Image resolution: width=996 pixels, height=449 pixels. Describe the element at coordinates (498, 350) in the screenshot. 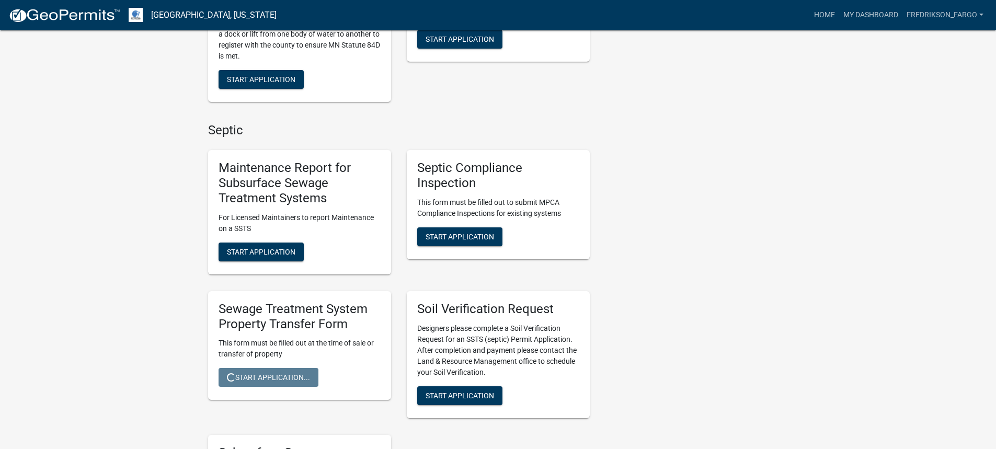

I see `p: Designers please complete a Soil Verification Request for an SSTS (septic) Permit Application. Af...` at that location.